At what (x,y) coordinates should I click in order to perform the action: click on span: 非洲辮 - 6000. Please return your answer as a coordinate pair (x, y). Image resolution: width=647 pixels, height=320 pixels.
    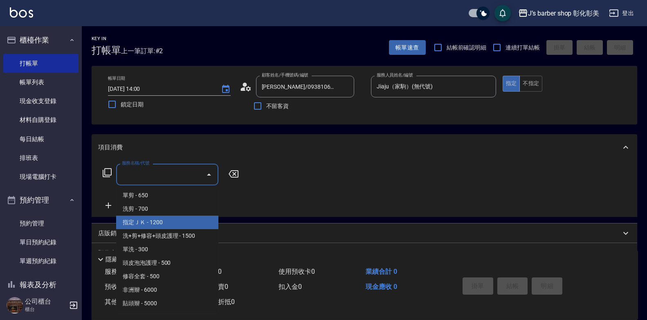
    Looking at the image, I should click on (167, 290).